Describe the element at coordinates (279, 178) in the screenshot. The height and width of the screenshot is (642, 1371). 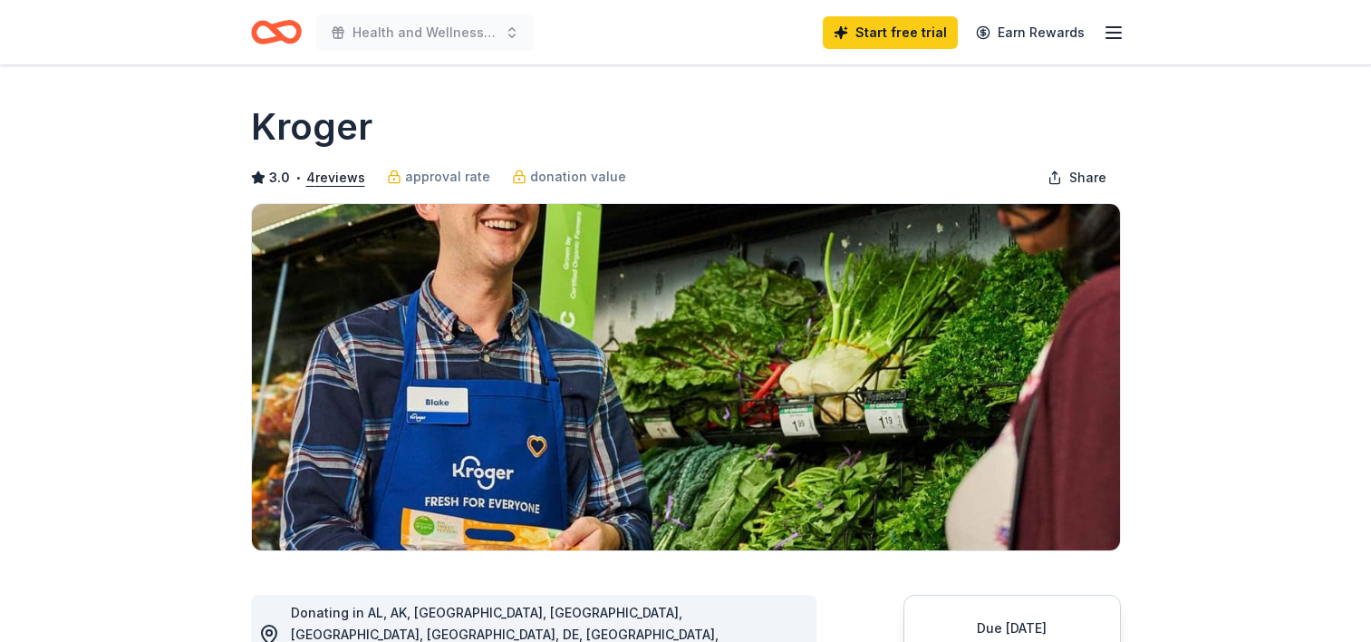
I see `span: 3.0` at that location.